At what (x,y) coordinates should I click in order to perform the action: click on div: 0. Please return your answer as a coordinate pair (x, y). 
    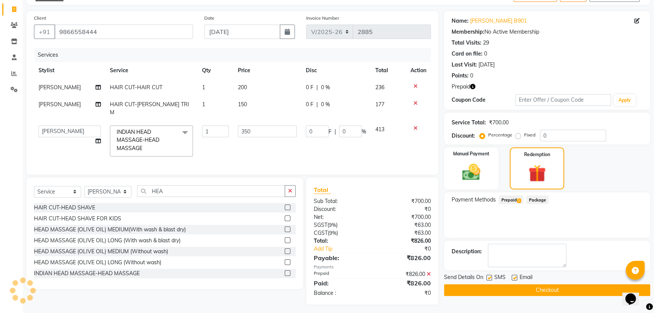
    Looking at the image, I should click on (472, 76).